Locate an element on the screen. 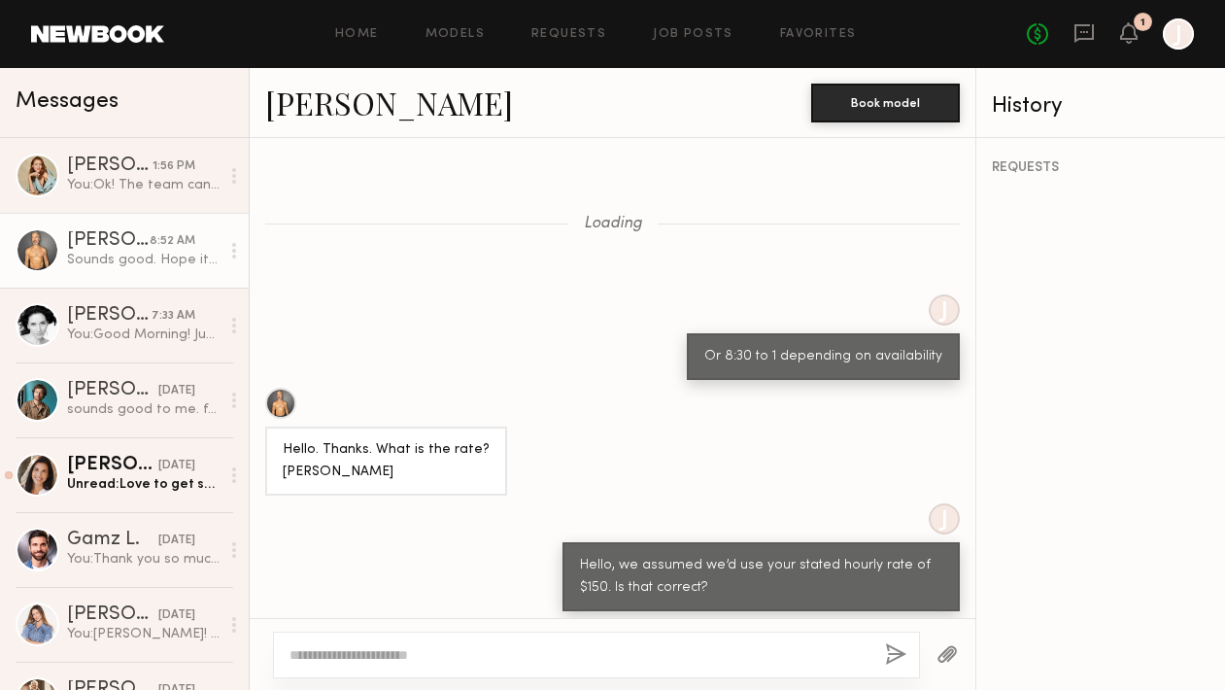 This screenshot has height=690, width=1225. div: Gamz L. is located at coordinates (113, 540).